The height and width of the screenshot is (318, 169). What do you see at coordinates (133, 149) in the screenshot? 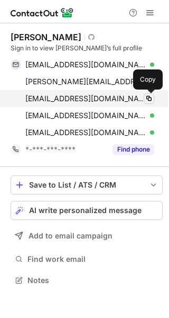
I see `button: Reveal Button` at bounding box center [133, 149].